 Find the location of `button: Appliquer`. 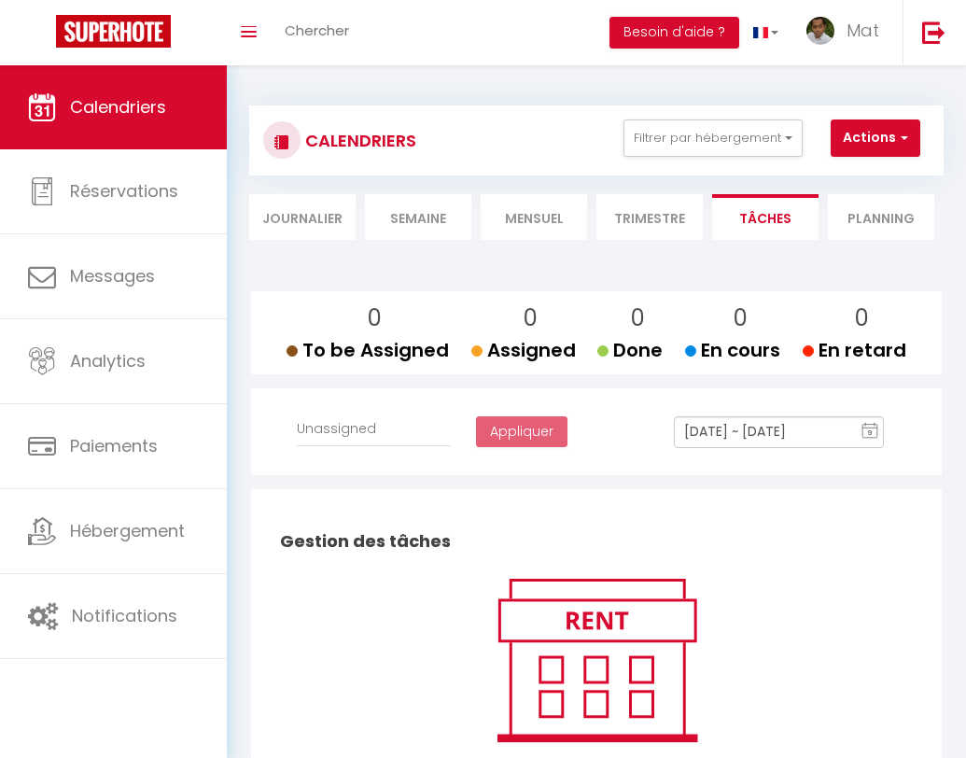

button: Appliquer is located at coordinates (522, 432).